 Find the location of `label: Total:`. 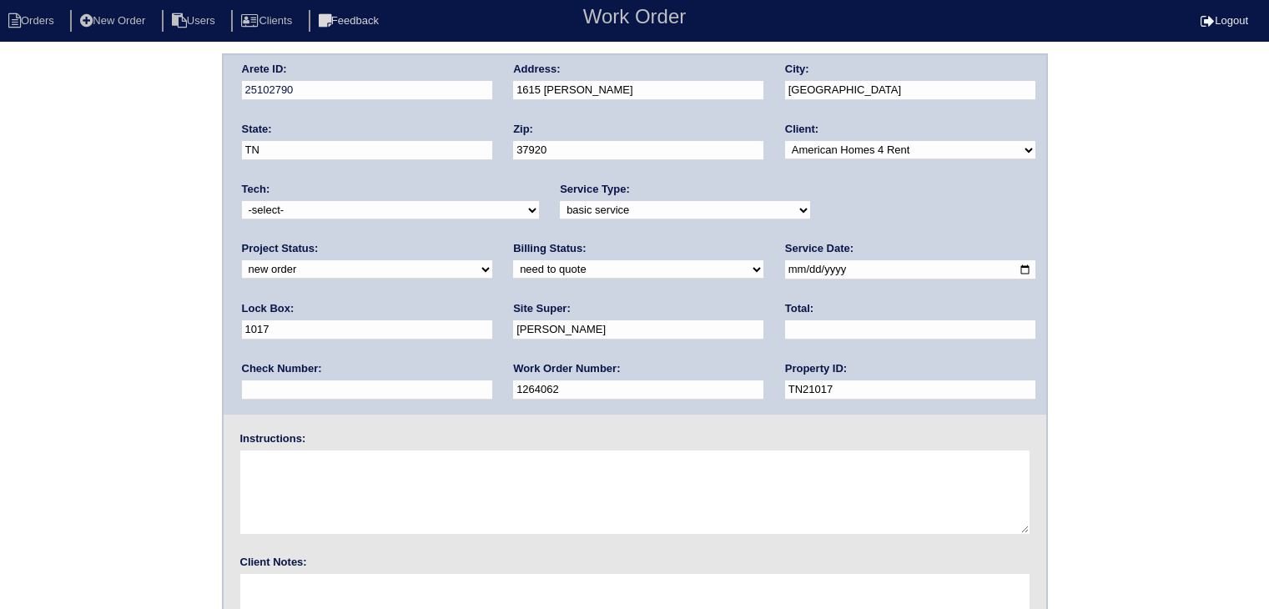

label: Total: is located at coordinates (799, 309).